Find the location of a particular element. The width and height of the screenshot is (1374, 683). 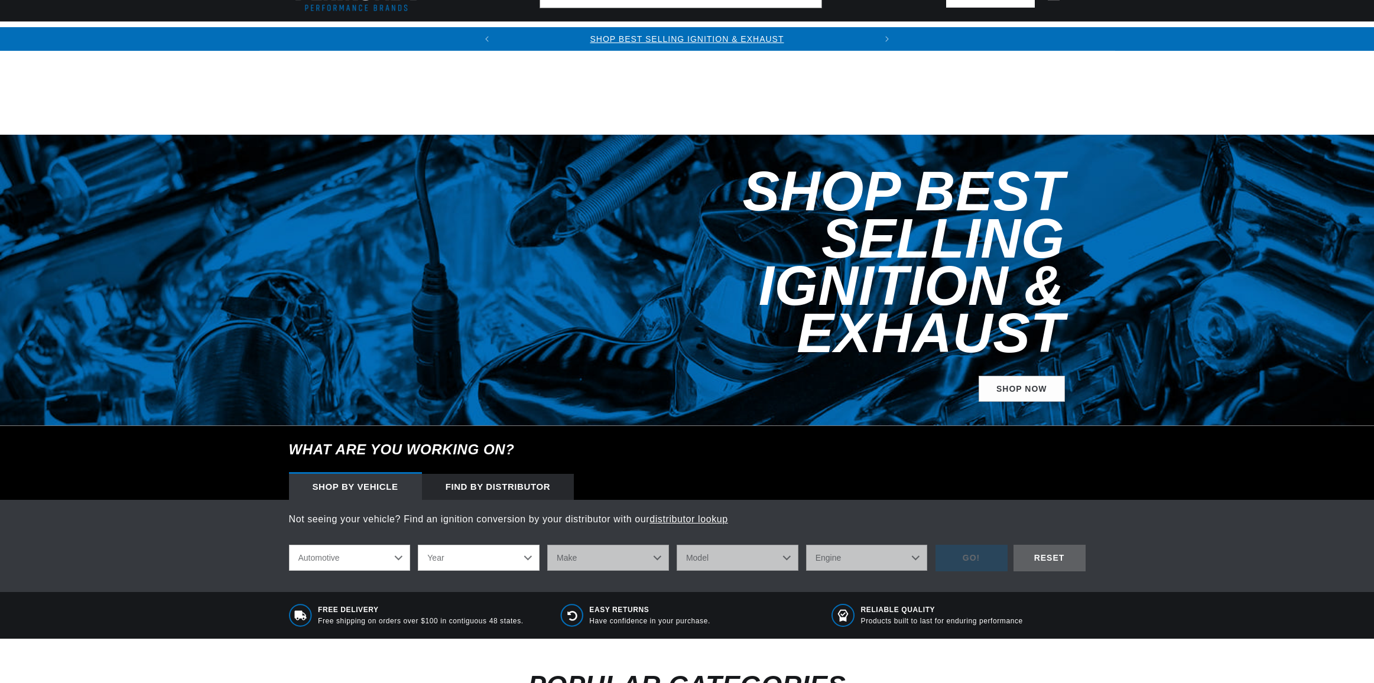

select: Engine is located at coordinates (867, 558).